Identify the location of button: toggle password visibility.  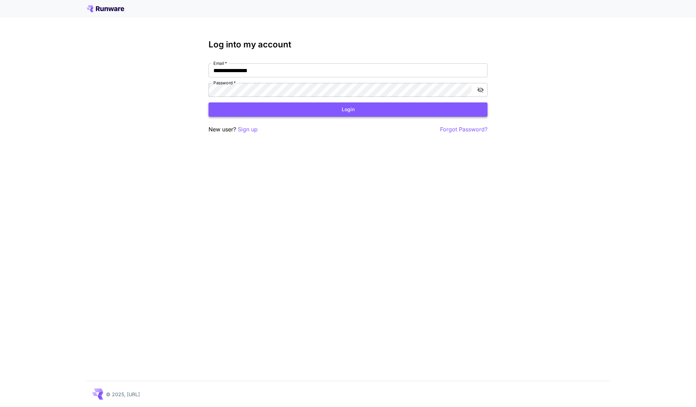
(481, 90).